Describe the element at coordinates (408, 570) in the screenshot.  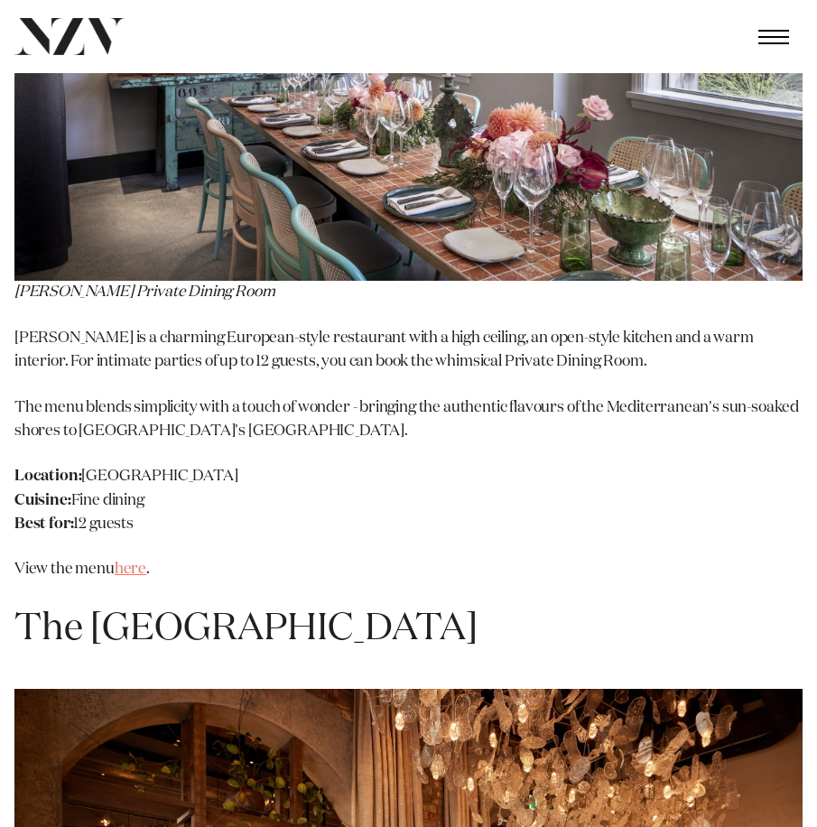
I see `p: View the menu .` at that location.